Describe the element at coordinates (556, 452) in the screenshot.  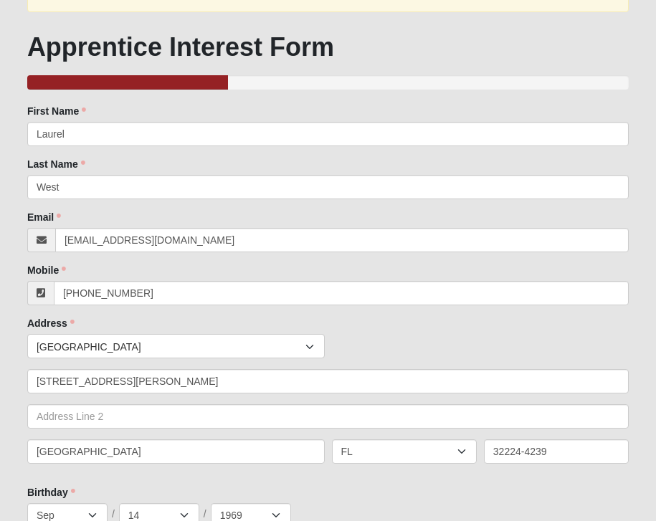
I see `input: Zip` at that location.